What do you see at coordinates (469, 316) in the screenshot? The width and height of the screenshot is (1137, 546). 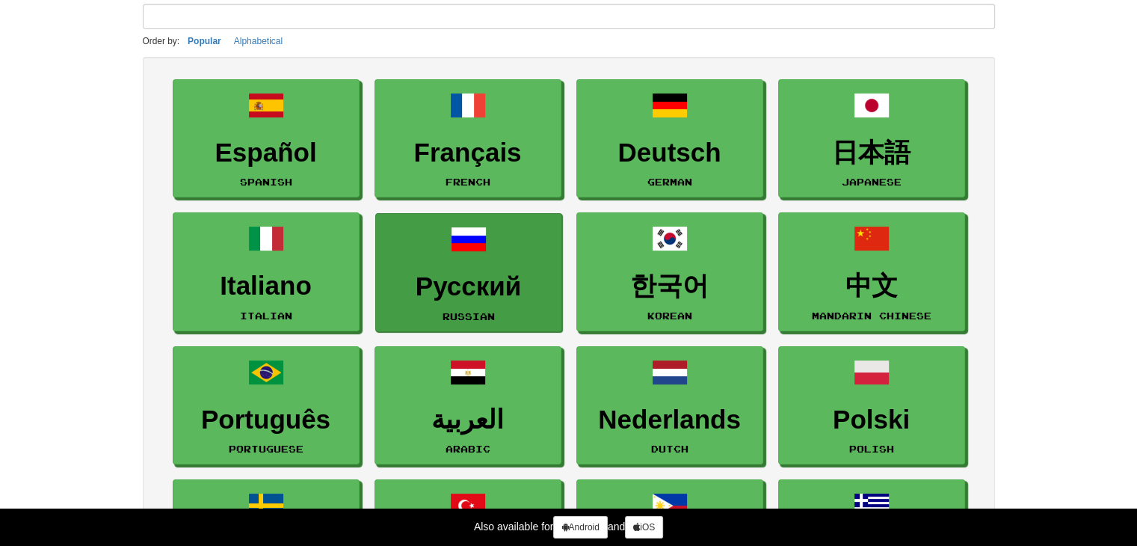 I see `small: Russian` at bounding box center [469, 316].